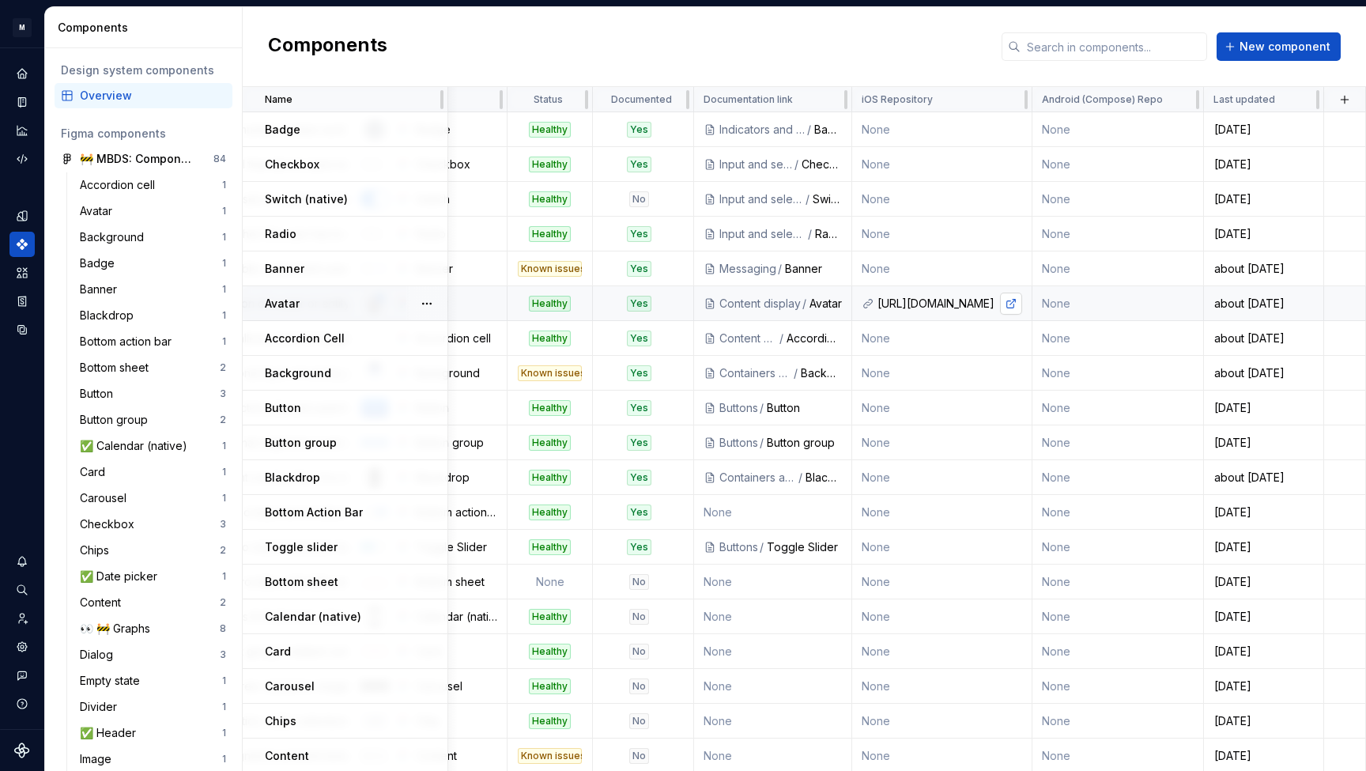 The height and width of the screenshot is (771, 1366). Describe the element at coordinates (22, 102) in the screenshot. I see `a: Documentation` at that location.